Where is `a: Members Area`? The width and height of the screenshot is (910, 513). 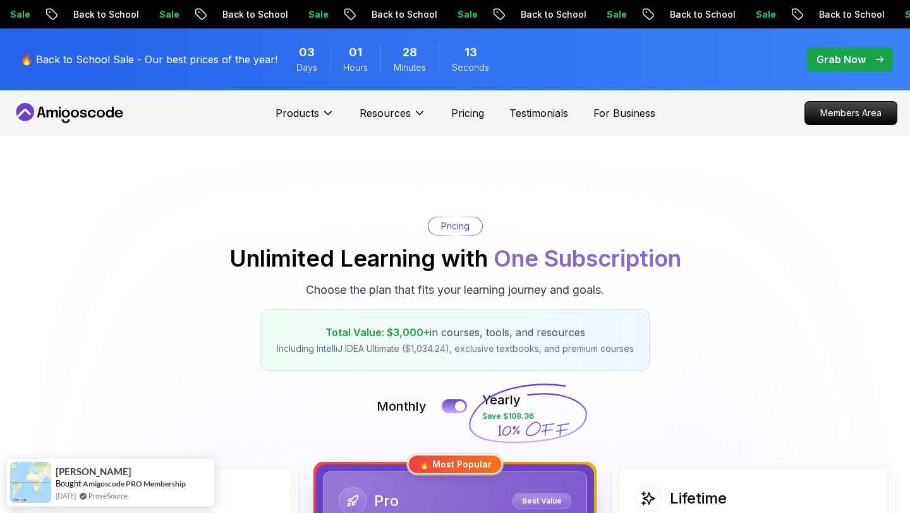 a: Members Area is located at coordinates (851, 113).